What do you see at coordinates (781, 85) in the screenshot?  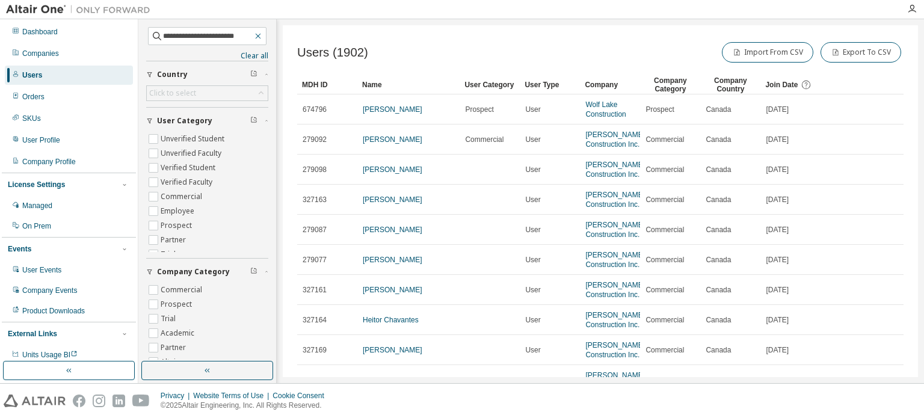 I see `span: Join Date` at bounding box center [781, 85].